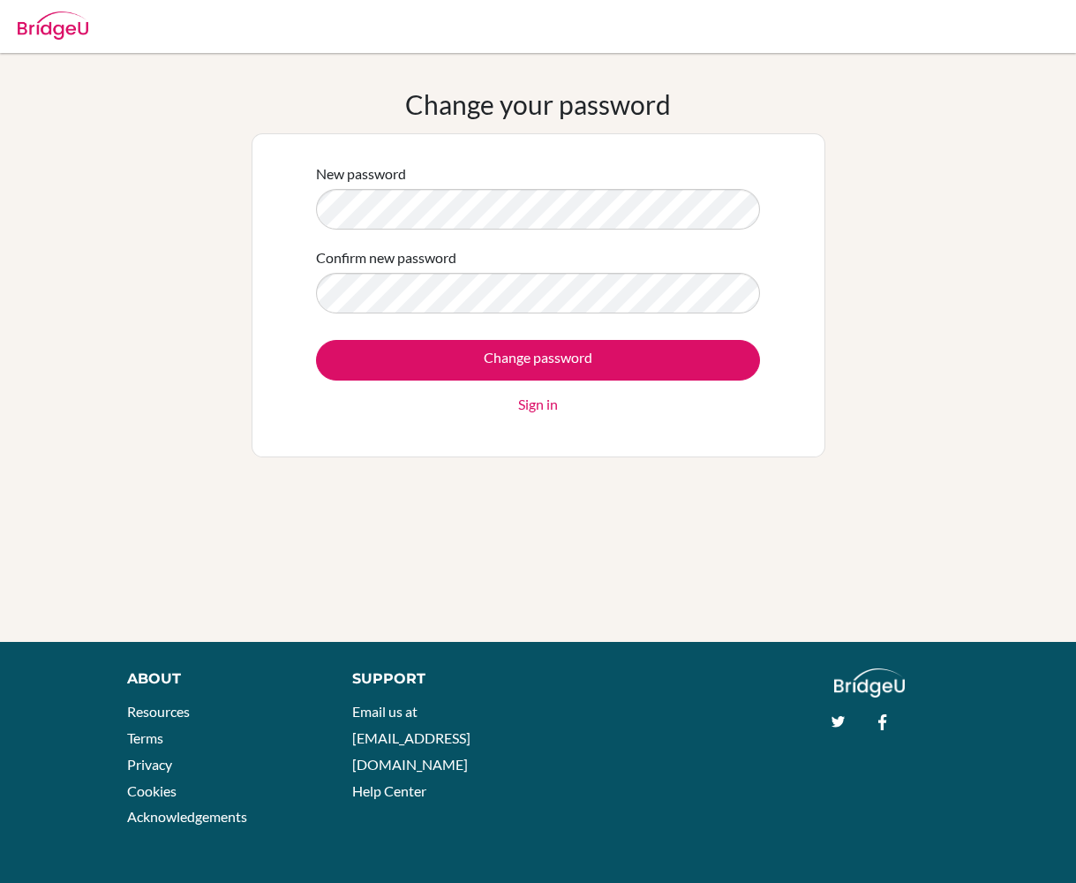 This screenshot has width=1076, height=883. What do you see at coordinates (187, 816) in the screenshot?
I see `a: Acknowledgements` at bounding box center [187, 816].